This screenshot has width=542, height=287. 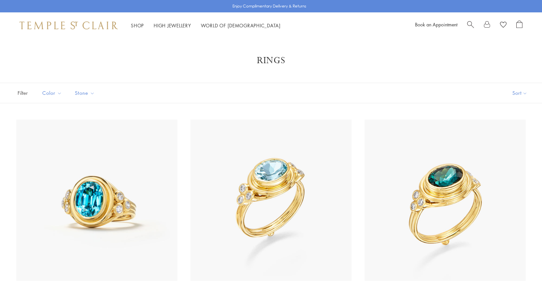 I want to click on button: Stone, so click(x=85, y=93).